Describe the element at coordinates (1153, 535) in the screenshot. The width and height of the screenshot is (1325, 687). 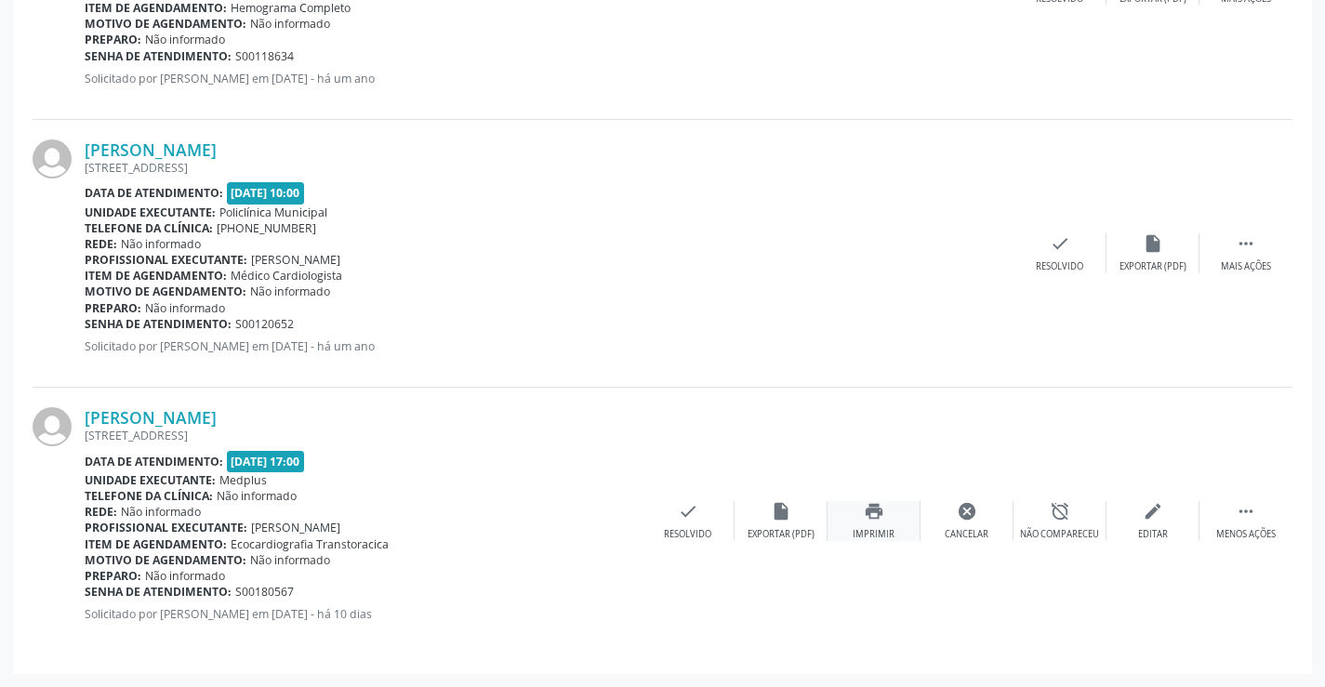
I see `div: Editar` at that location.